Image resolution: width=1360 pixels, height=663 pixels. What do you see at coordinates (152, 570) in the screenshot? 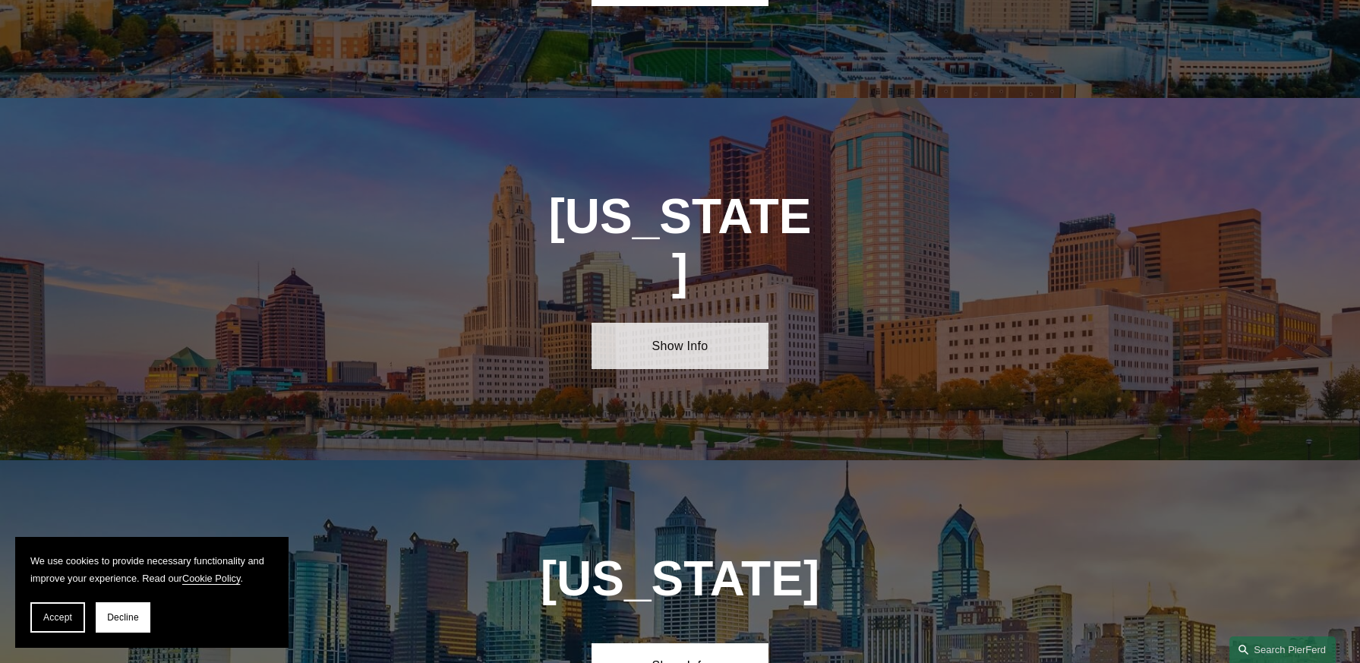
I see `p: We use cookies to provide necessary functionality and improve your experience. Read our .` at bounding box center [152, 570].